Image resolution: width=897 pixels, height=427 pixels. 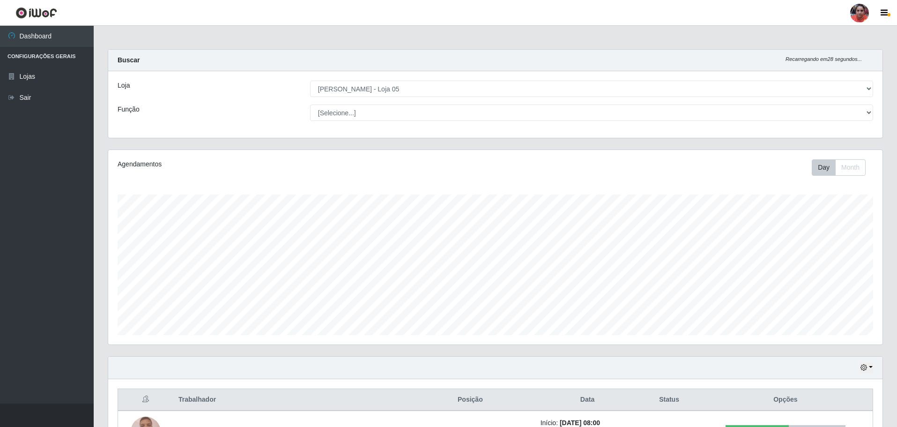 I want to click on label: Função, so click(x=128, y=109).